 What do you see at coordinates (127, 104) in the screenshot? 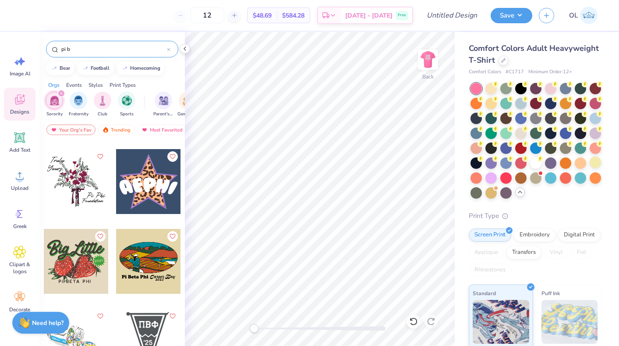
I see `div: filter for Sports` at bounding box center [127, 104].